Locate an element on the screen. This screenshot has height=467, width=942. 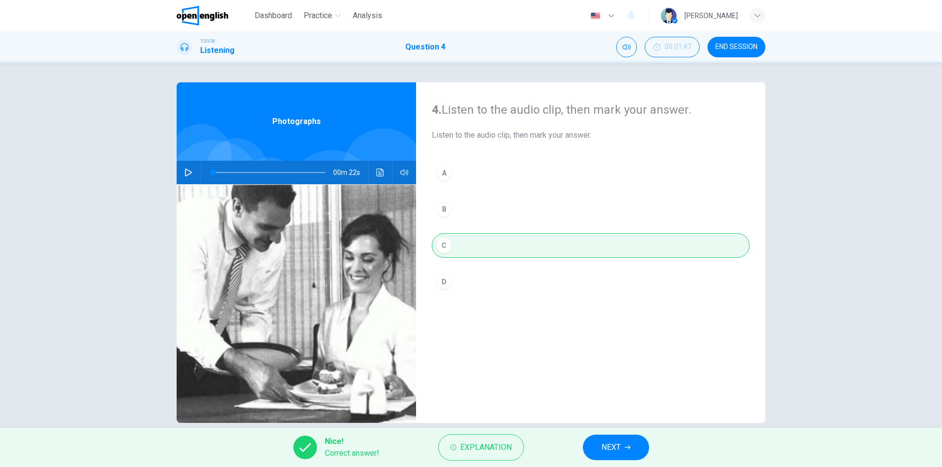
button: Explanation is located at coordinates (481, 448).